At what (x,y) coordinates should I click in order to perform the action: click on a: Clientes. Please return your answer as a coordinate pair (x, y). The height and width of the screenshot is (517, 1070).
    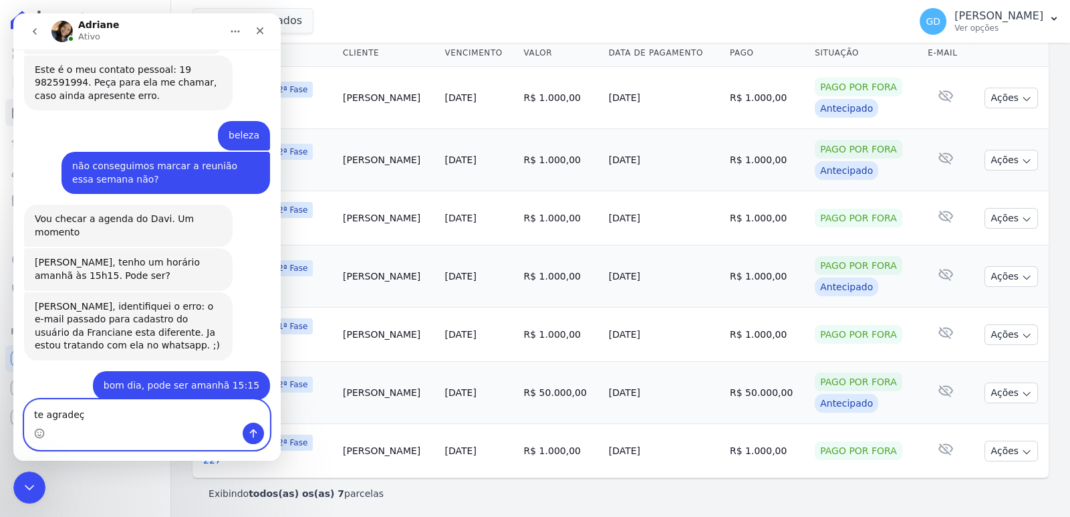
    Looking at the image, I should click on (85, 171).